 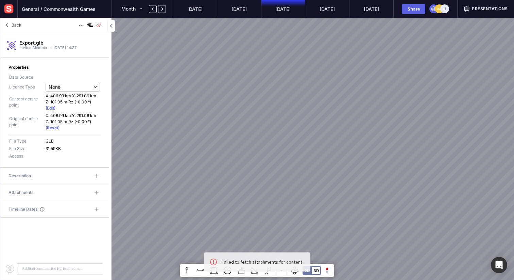 What do you see at coordinates (445, 9) in the screenshot?
I see `div: +1` at bounding box center [445, 9].